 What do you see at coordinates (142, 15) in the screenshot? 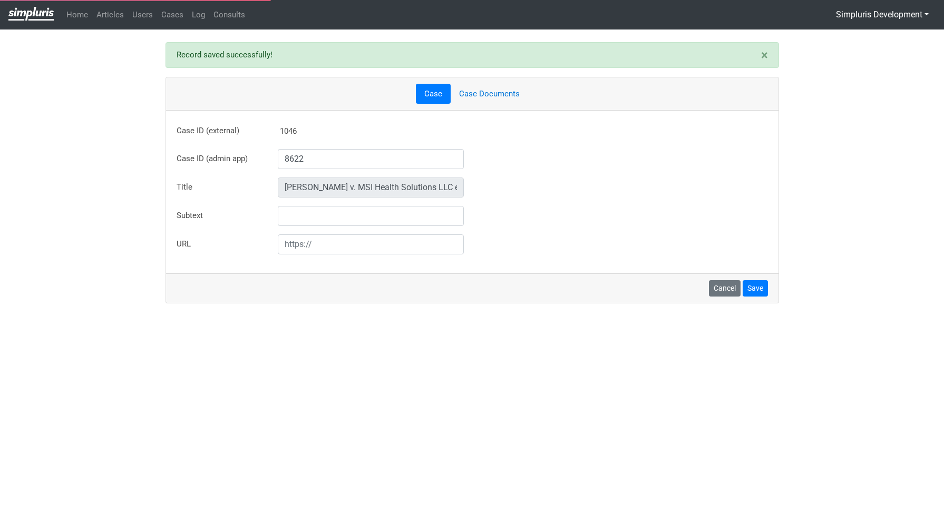
I see `a: Users` at bounding box center [142, 15].